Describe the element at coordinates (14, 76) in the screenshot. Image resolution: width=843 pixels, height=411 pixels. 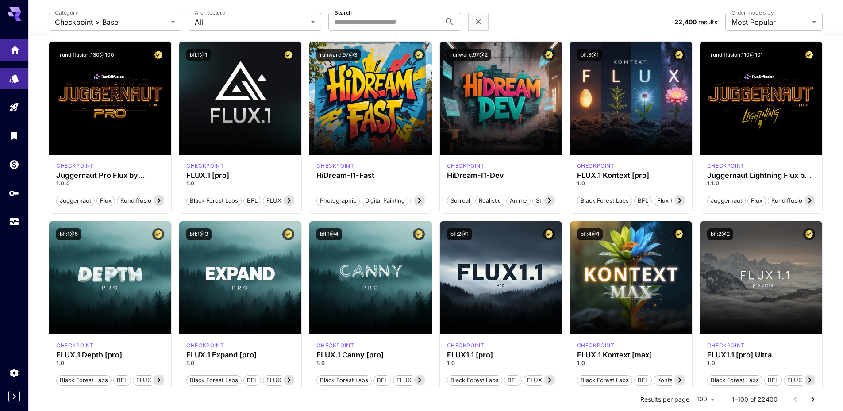
I see `div: Models` at that location.